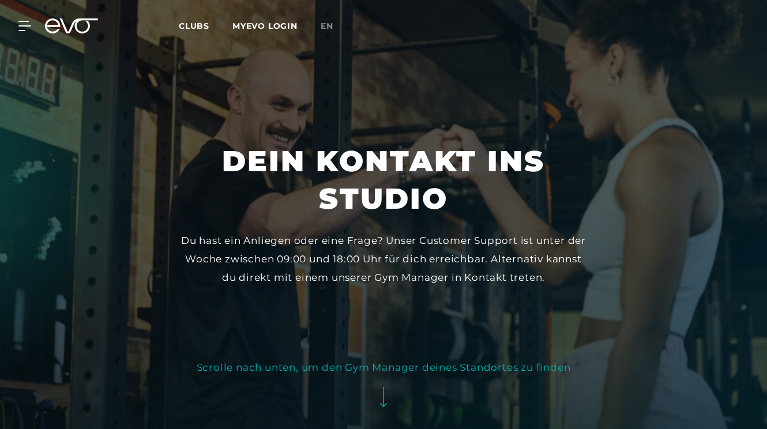  What do you see at coordinates (384, 388) in the screenshot?
I see `button: Scrolle nach unten, um den Gym Manager deines Standortes zu finden` at bounding box center [384, 388].